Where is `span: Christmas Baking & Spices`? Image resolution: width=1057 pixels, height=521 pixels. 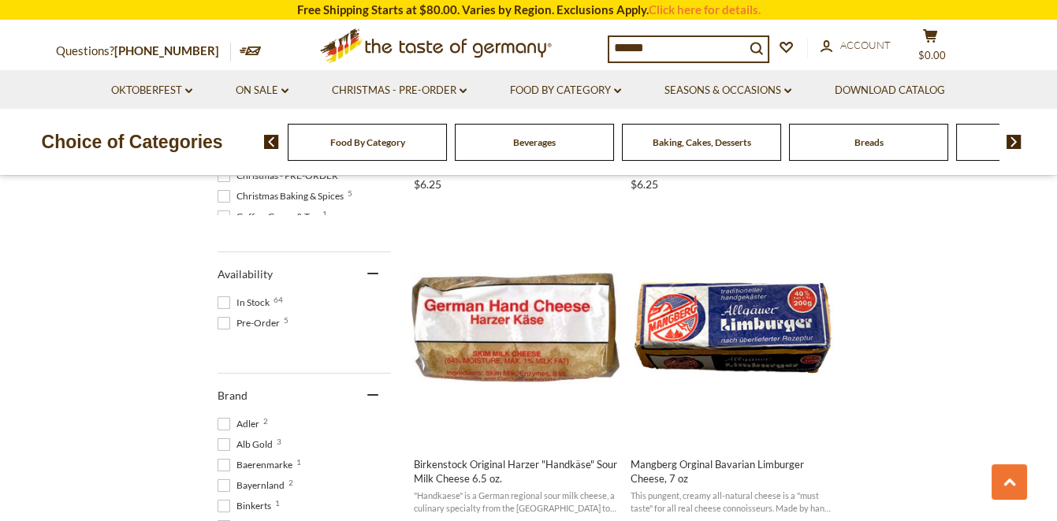 span: Christmas Baking & Spices is located at coordinates (283, 196).